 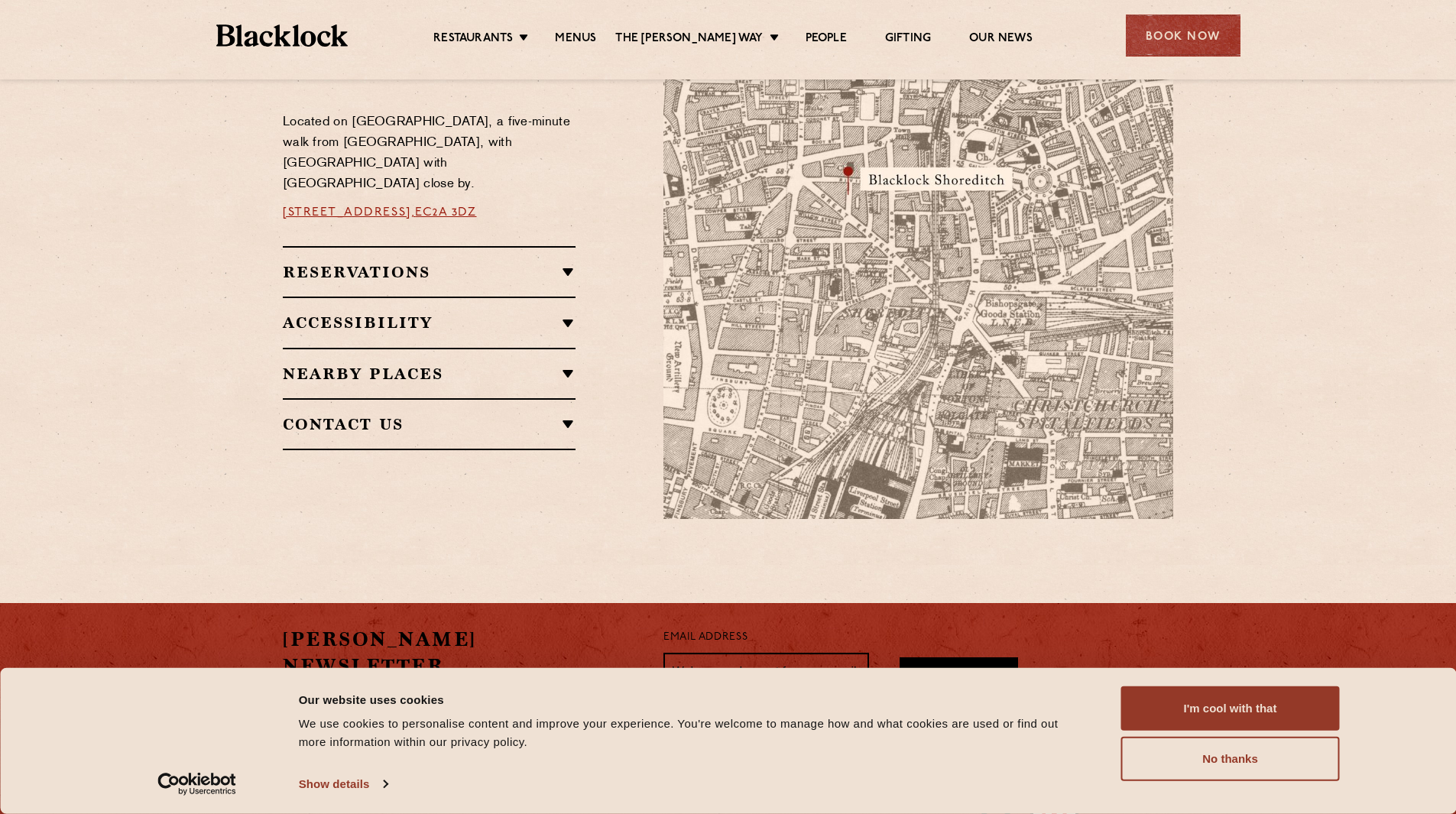 What do you see at coordinates (196, 784) in the screenshot?
I see `a: Usercentrics Cookiebot - opens in a new window` at bounding box center [196, 784].